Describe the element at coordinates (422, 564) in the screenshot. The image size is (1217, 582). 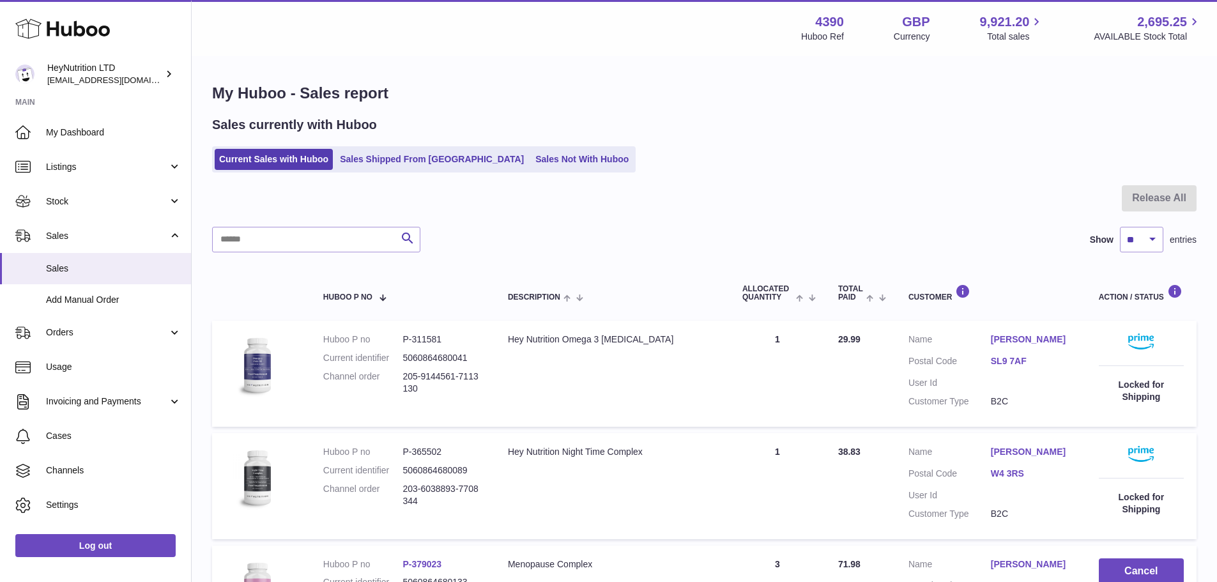
I see `a: P-379023` at that location.